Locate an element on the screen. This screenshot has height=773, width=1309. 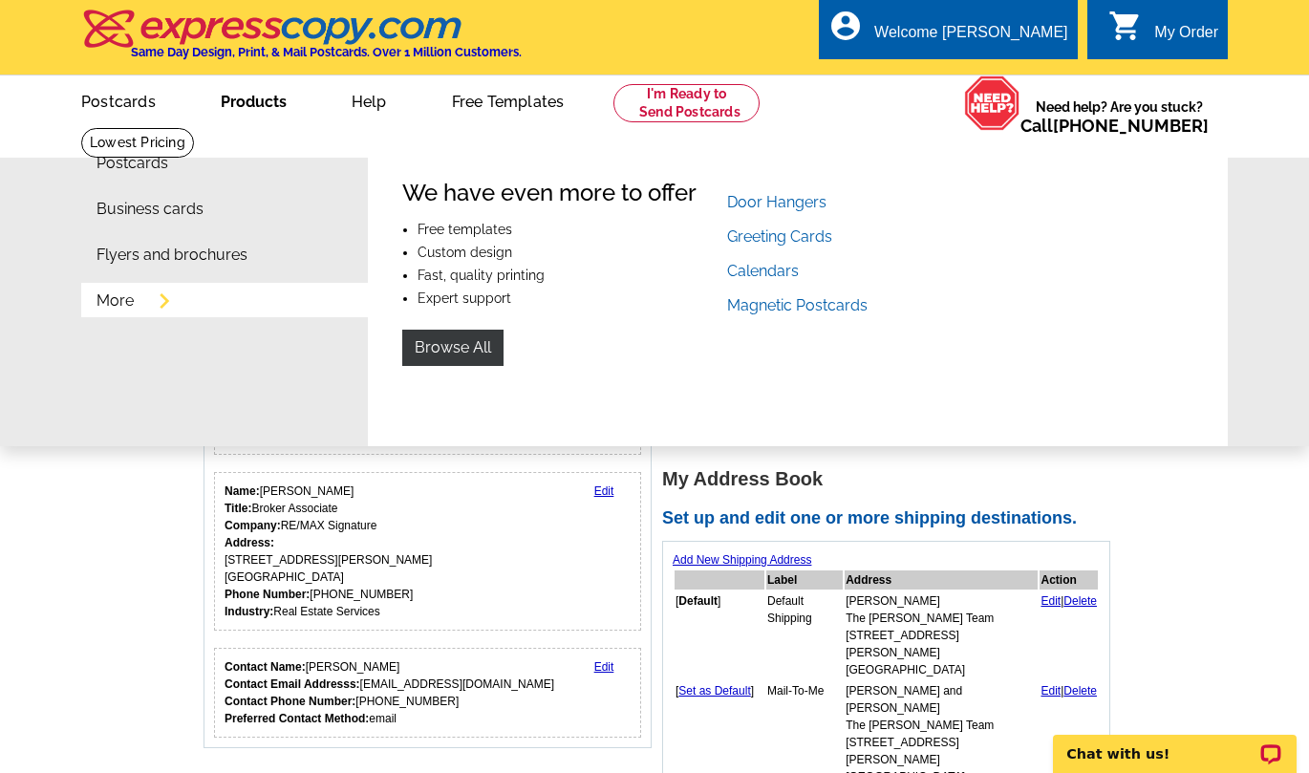
a: Magnetic Postcards is located at coordinates (797, 305).